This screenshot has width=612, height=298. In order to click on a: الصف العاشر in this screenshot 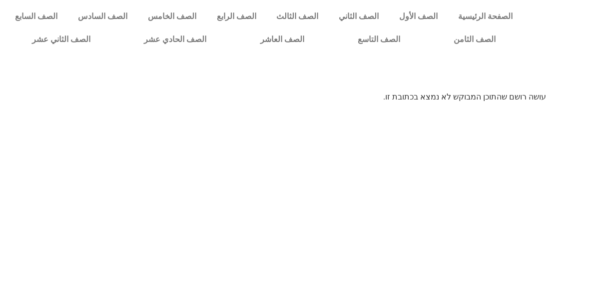, I will do `click(282, 39)`.